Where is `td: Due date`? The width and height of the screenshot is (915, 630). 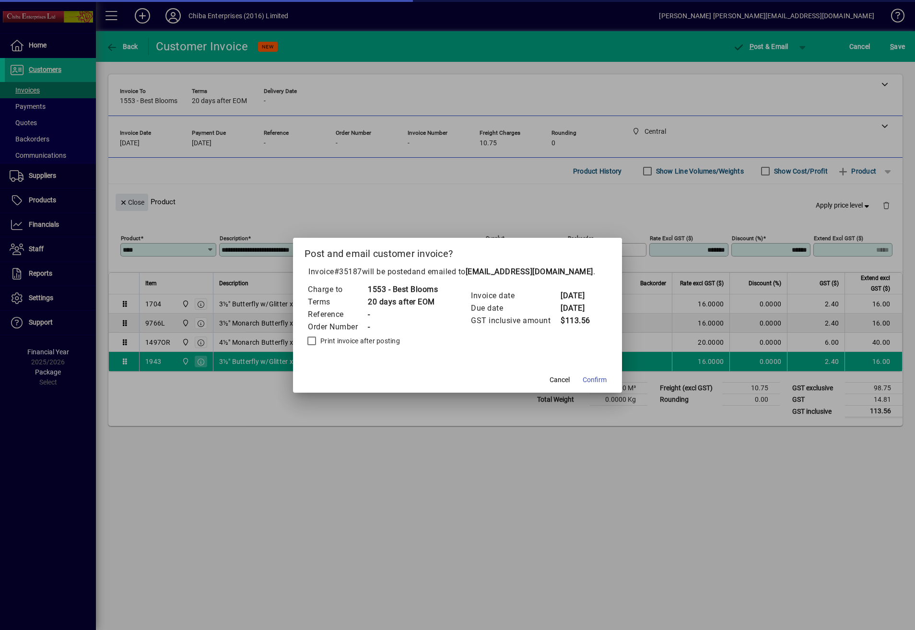
td: Due date is located at coordinates (515, 309).